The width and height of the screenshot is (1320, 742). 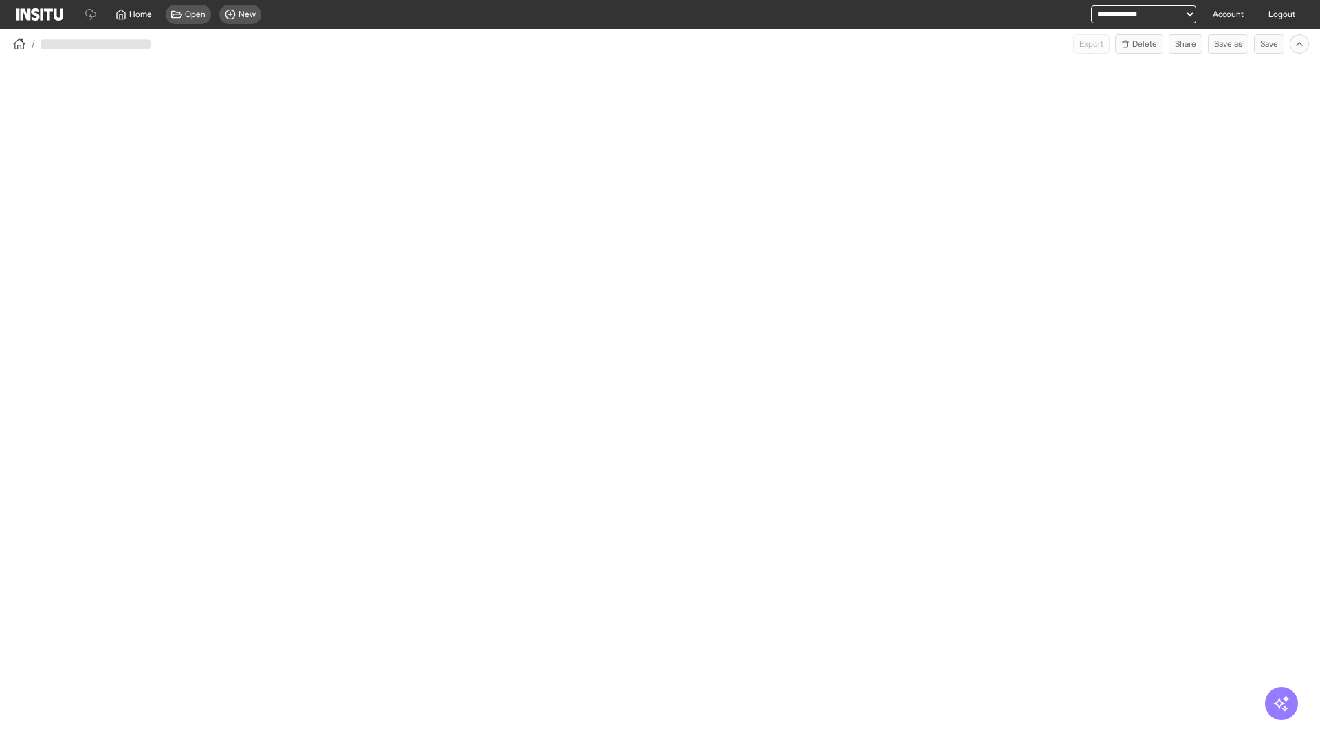 What do you see at coordinates (1091, 44) in the screenshot?
I see `span: Can currently only export from Insights reports.` at bounding box center [1091, 44].